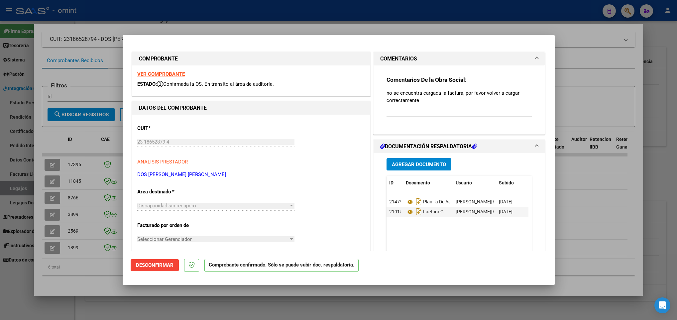 The width and height of the screenshot is (677, 320). What do you see at coordinates (513, 183) in the screenshot?
I see `datatable-header-cell: Subido` at bounding box center [513, 183].